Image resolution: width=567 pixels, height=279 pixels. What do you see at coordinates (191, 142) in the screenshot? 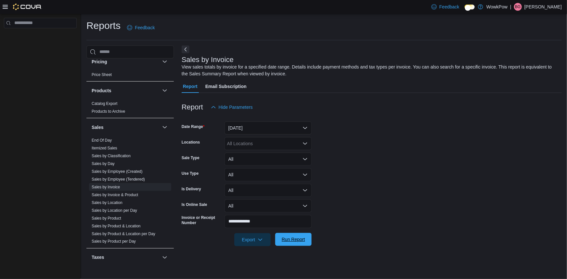
I see `label: Locations` at bounding box center [191, 142].